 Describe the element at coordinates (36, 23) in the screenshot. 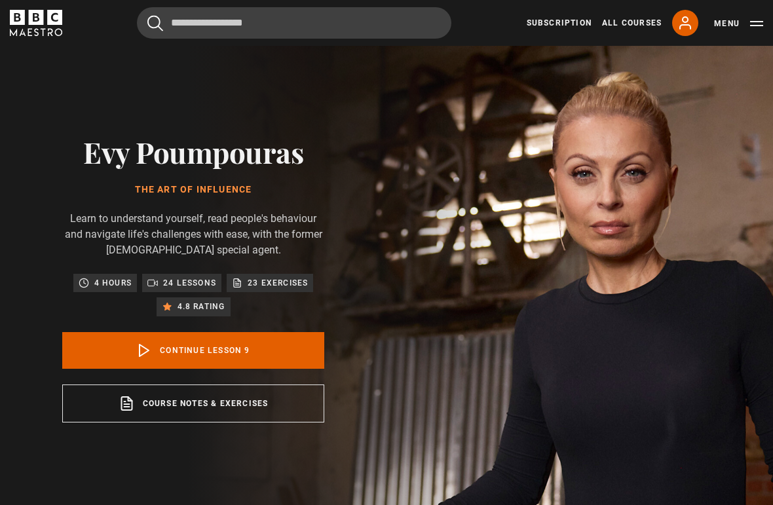

I see `svg: BBC Maestro` at that location.